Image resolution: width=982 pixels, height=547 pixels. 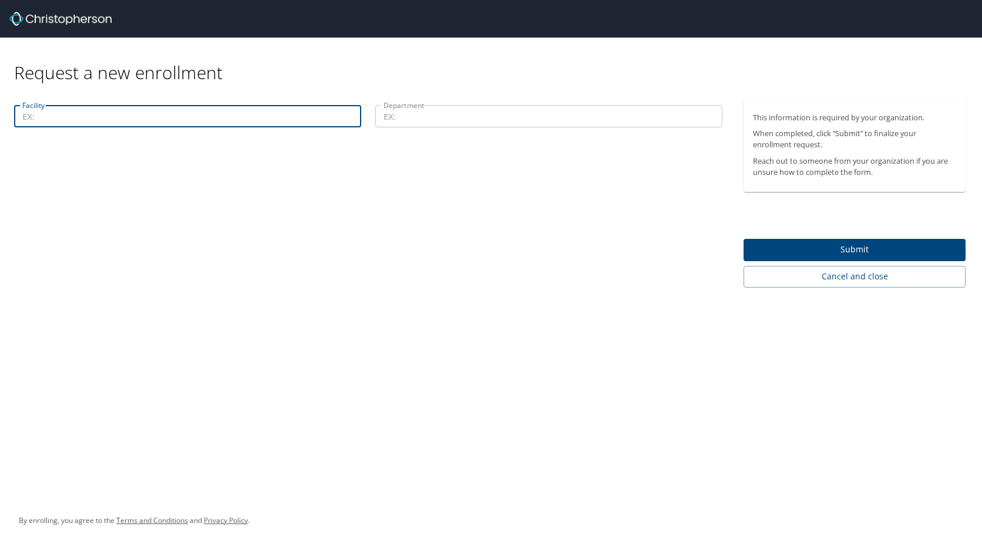 What do you see at coordinates (854, 167) in the screenshot?
I see `p: Reach out to someone from your organization if you are unsure how to complete the form.` at bounding box center [854, 167].